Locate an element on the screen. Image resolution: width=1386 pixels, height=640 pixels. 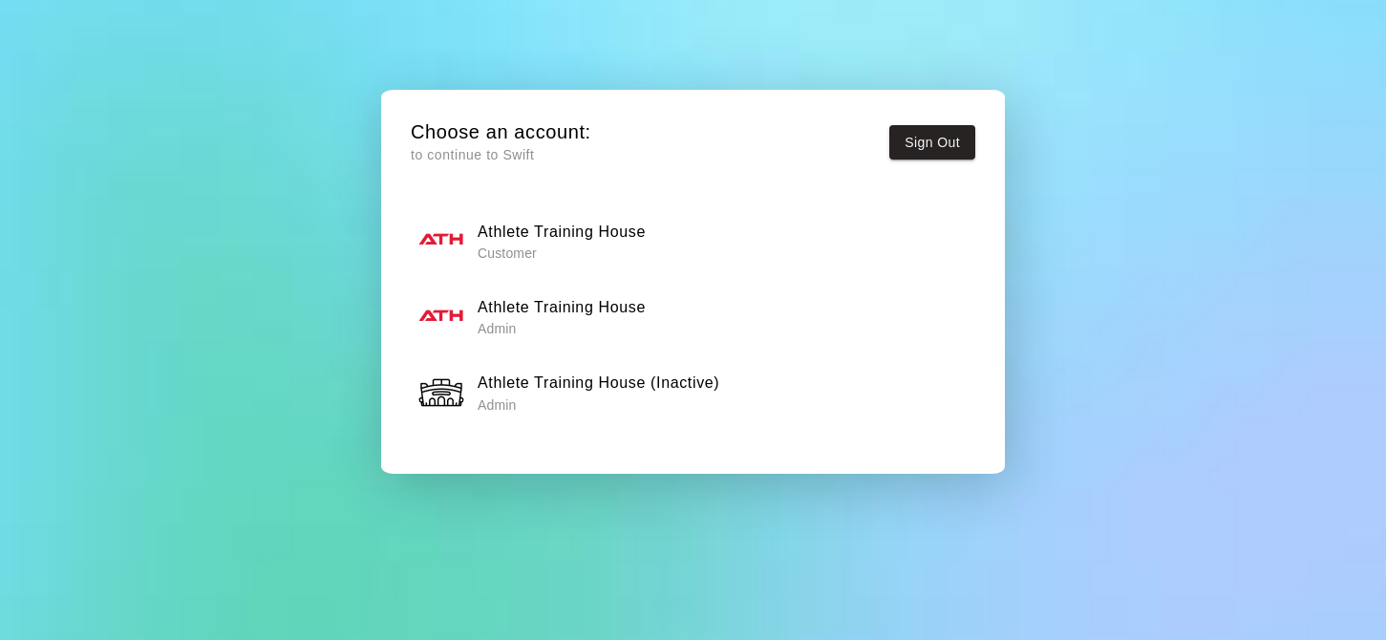
button: Sign Out is located at coordinates (932, 142).